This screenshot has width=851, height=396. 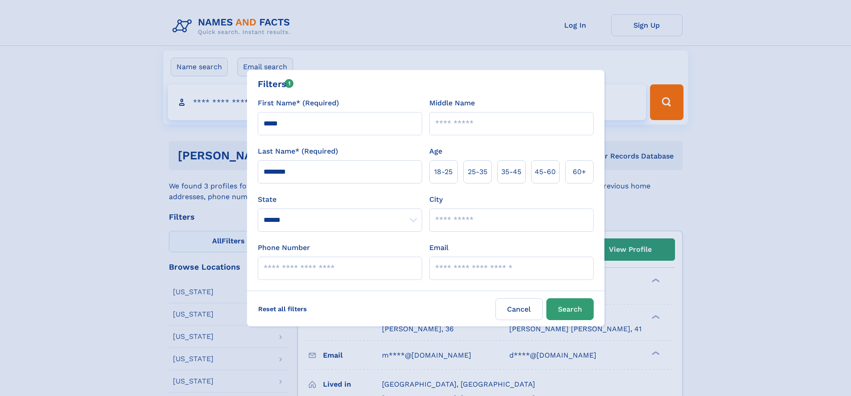 I want to click on label: Middle Name, so click(x=452, y=103).